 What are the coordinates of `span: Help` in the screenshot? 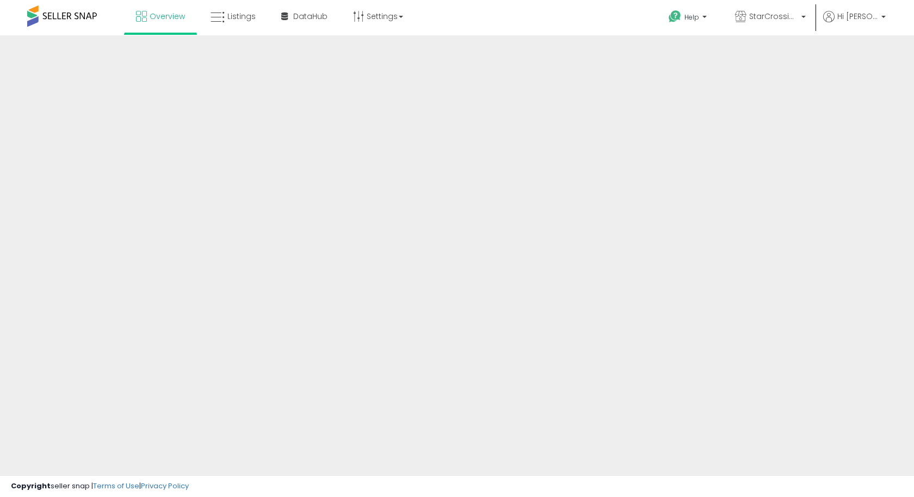 It's located at (692, 17).